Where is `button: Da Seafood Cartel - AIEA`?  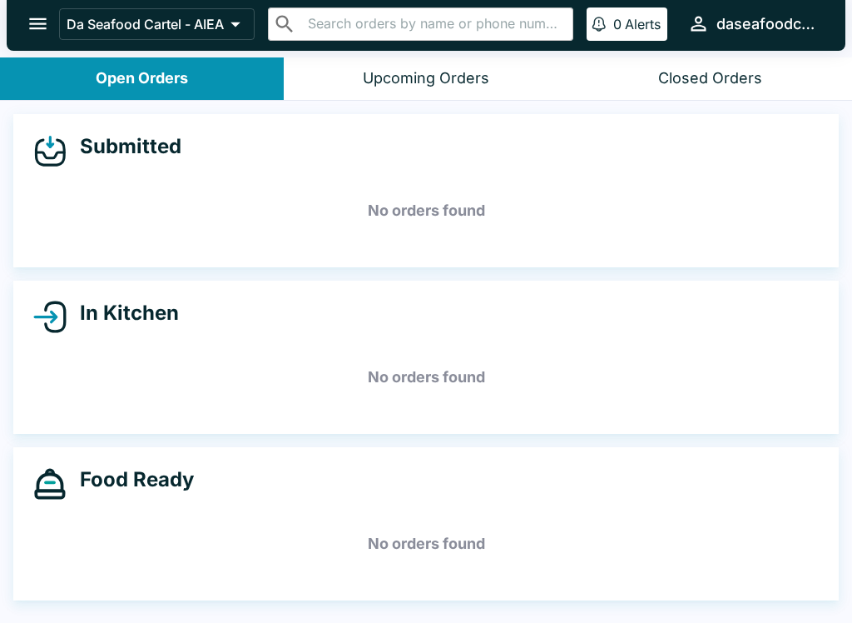 button: Da Seafood Cartel - AIEA is located at coordinates (156, 24).